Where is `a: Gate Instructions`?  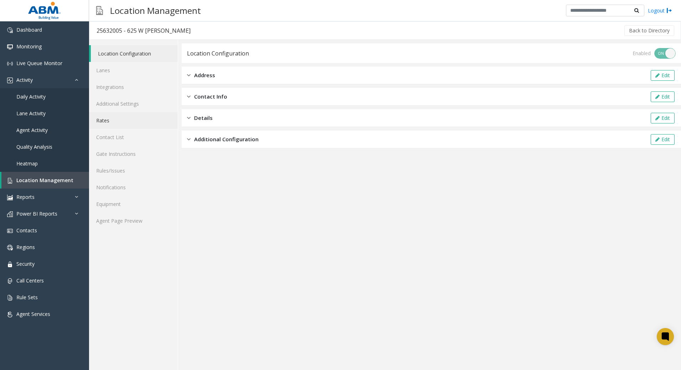 a: Gate Instructions is located at coordinates (133, 154).